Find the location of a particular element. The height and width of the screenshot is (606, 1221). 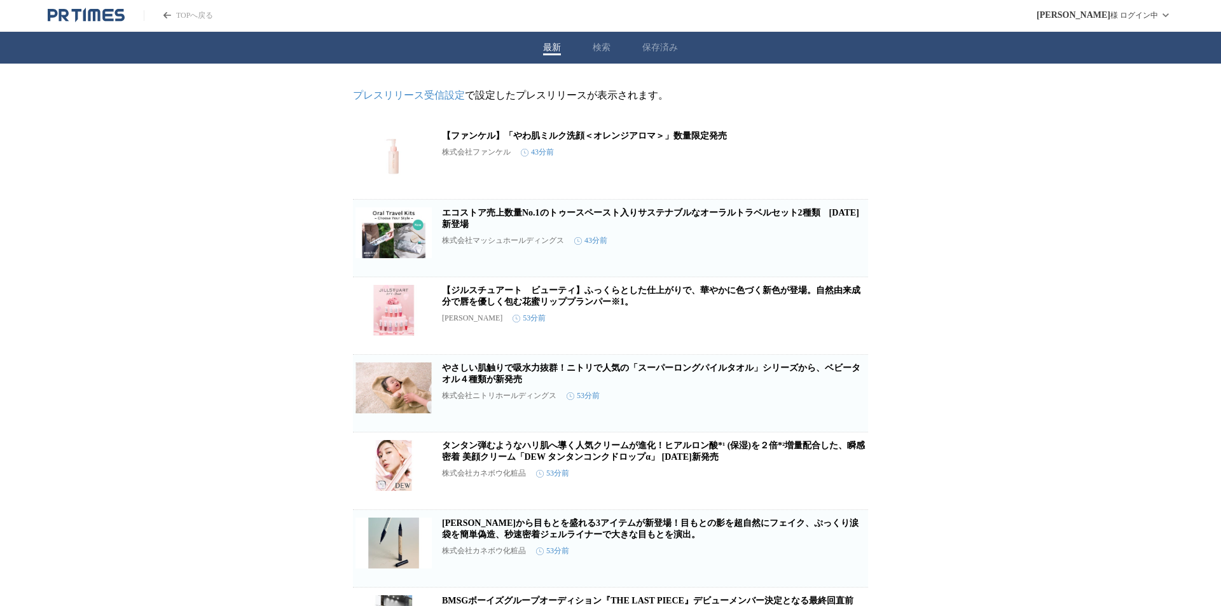

img: やさしい肌触りで吸水力抜群！ニトリで人気の「スーパーロングパイルタオル」シリーズから、ベビータオル４種類が新発売 is located at coordinates (394, 388).